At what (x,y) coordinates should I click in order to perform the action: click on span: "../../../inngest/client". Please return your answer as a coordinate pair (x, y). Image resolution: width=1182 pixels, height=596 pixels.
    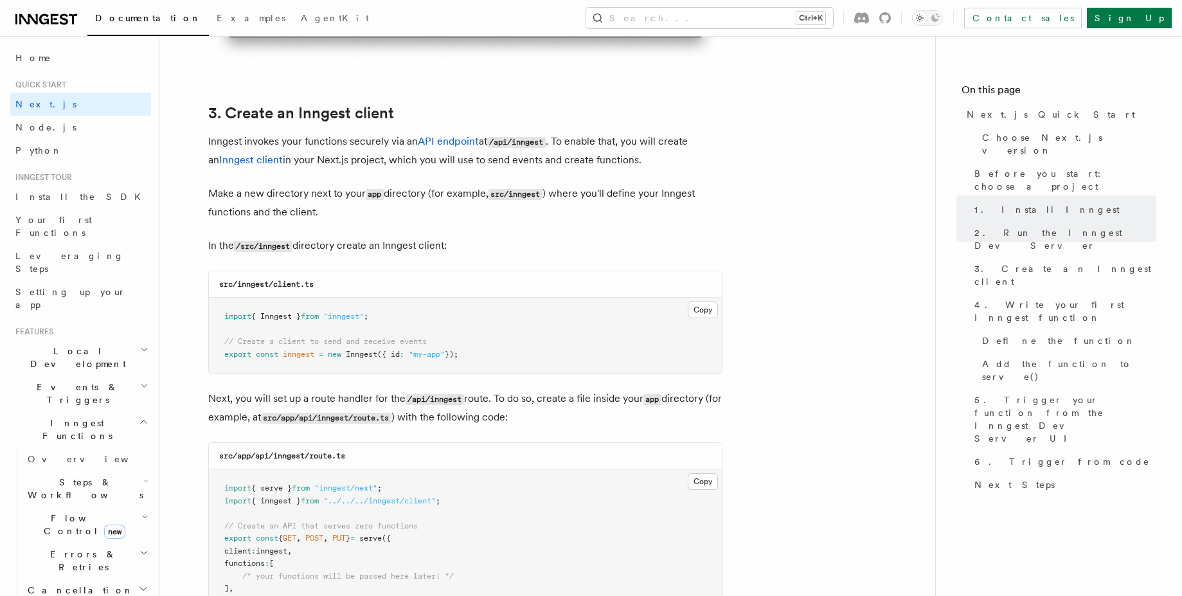
    Looking at the image, I should click on (379, 501).